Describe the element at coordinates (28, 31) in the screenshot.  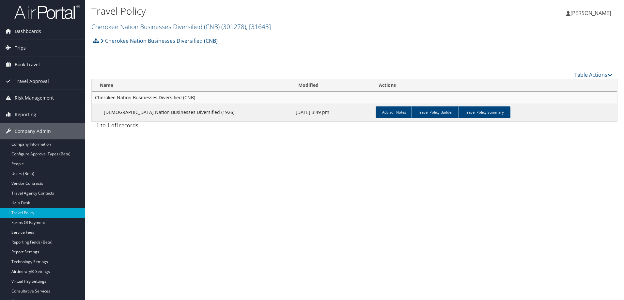
I see `span: Dashboards` at that location.